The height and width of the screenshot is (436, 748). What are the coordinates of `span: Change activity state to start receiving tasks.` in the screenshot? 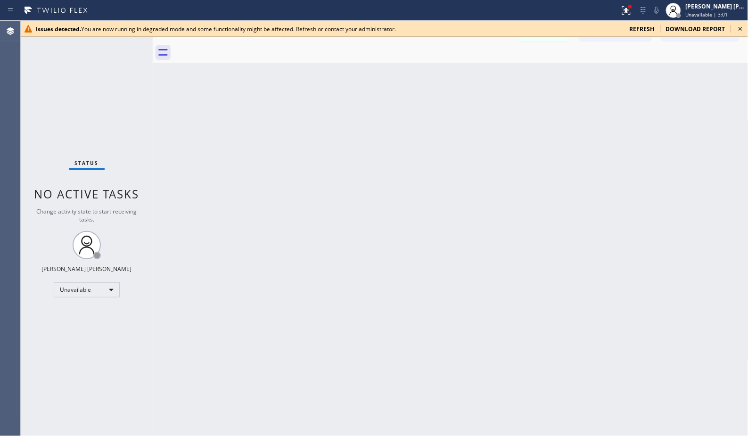 It's located at (87, 215).